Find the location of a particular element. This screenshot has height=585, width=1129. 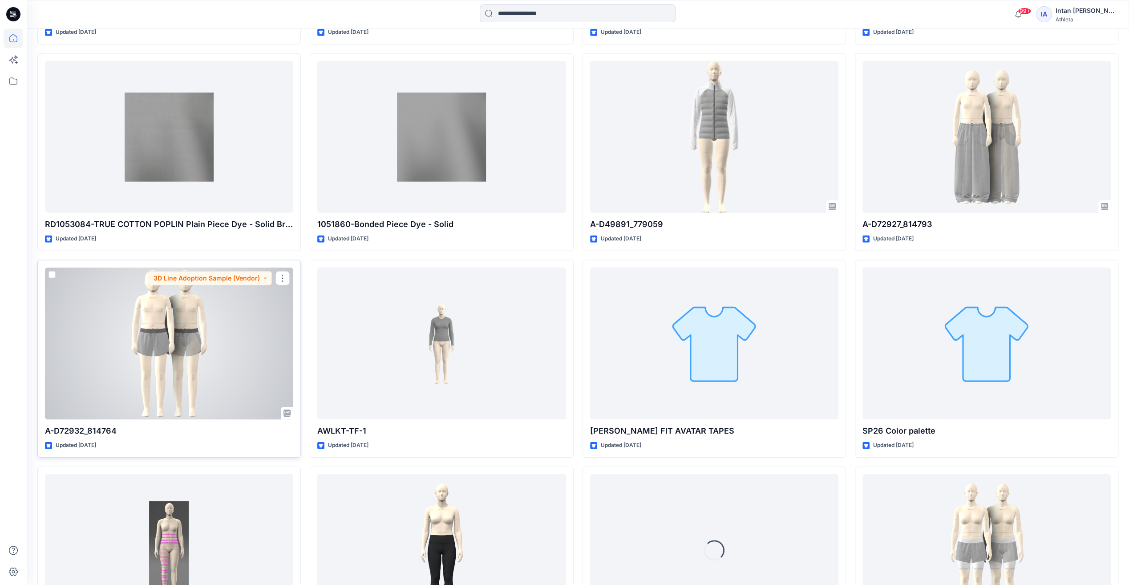

p: A-D72932_814764 is located at coordinates (169, 431).